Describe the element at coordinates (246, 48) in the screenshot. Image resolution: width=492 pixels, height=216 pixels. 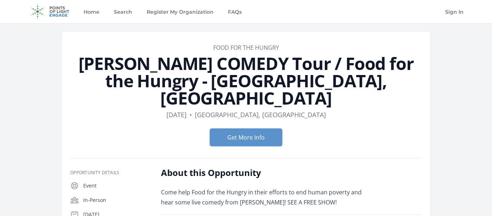
I see `a: Food for the Hungry` at that location.